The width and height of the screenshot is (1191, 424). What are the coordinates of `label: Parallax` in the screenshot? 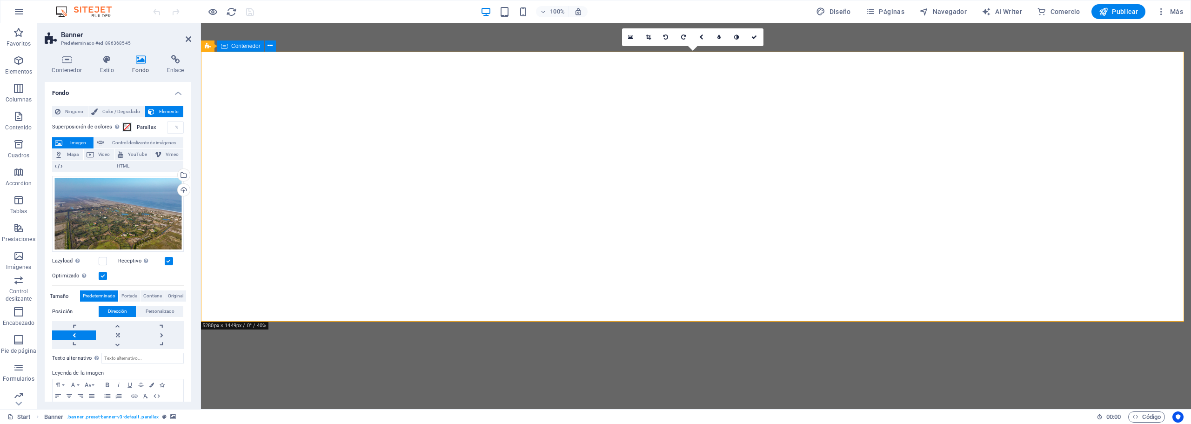 It's located at (152, 127).